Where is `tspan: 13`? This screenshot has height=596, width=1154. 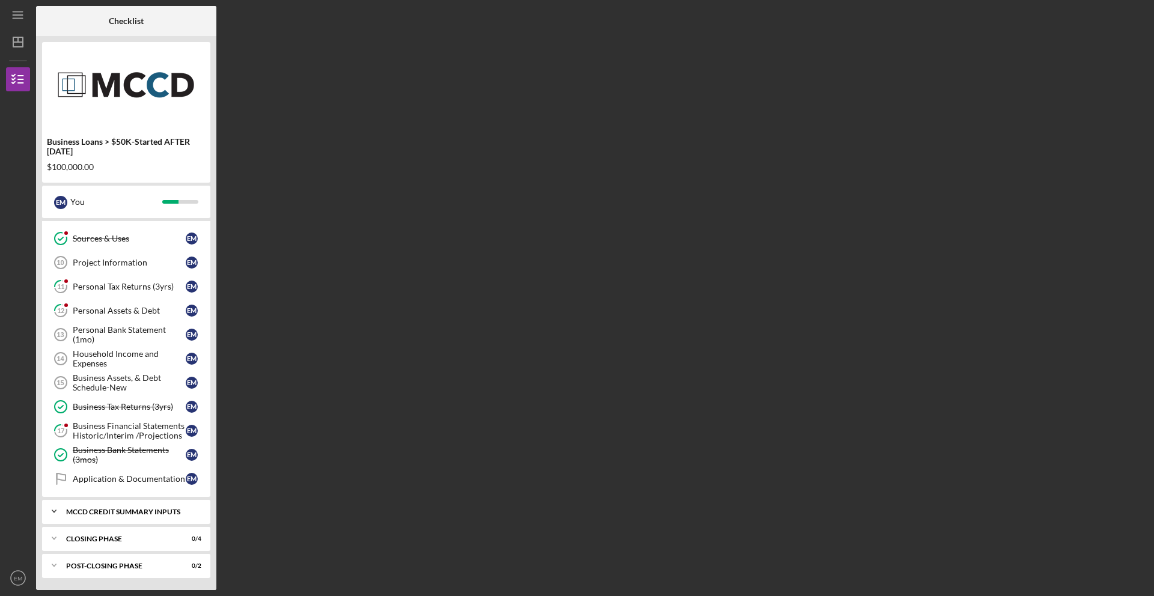
tspan: 13 is located at coordinates (60, 335).